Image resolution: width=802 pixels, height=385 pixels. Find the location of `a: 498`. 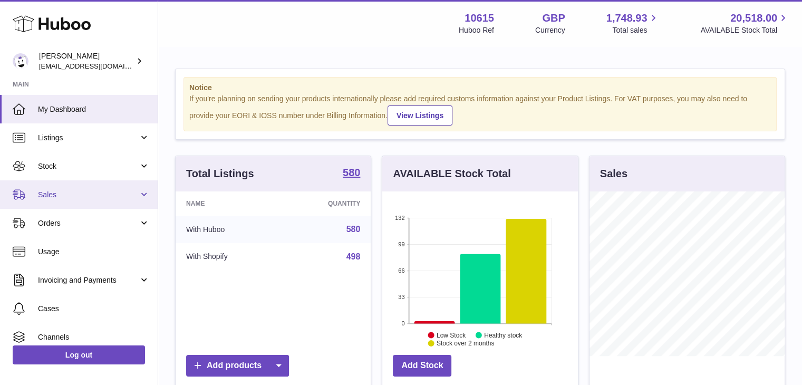

a: 498 is located at coordinates (353, 256).